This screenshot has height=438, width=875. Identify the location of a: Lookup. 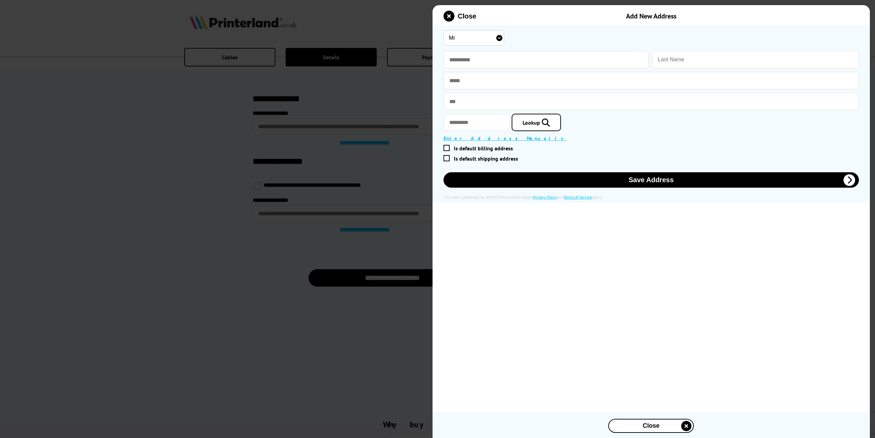
(536, 122).